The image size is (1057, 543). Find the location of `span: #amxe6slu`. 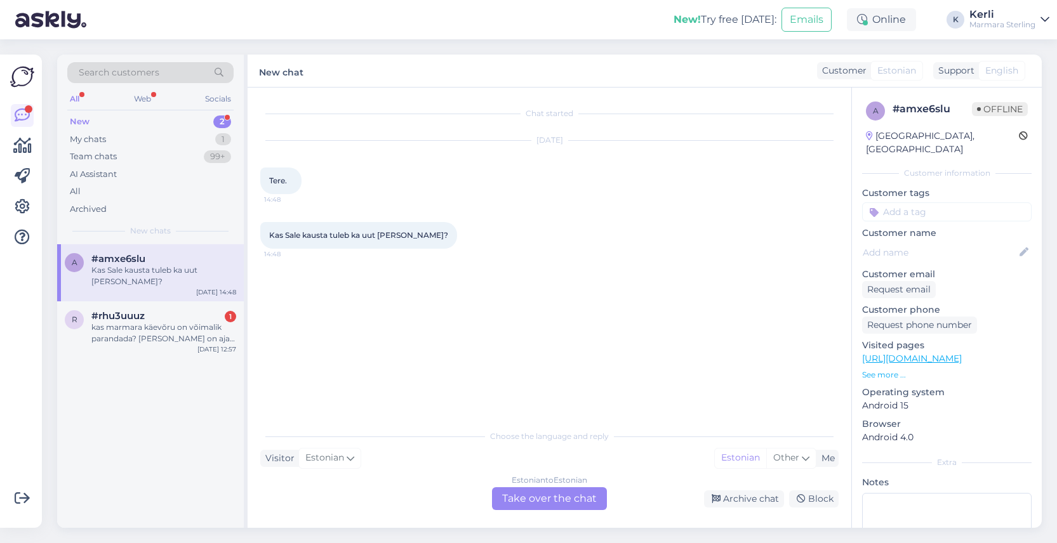

span: #amxe6slu is located at coordinates (118, 259).